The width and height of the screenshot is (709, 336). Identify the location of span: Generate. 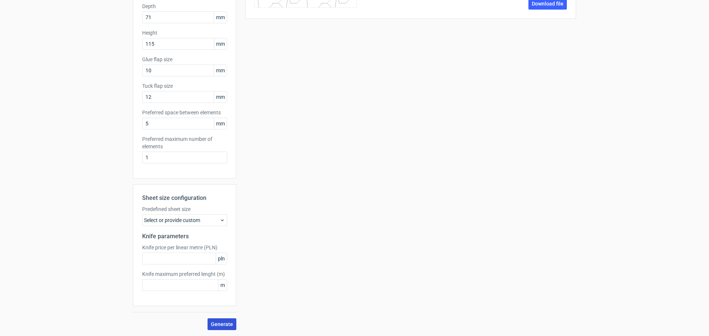
(222, 325).